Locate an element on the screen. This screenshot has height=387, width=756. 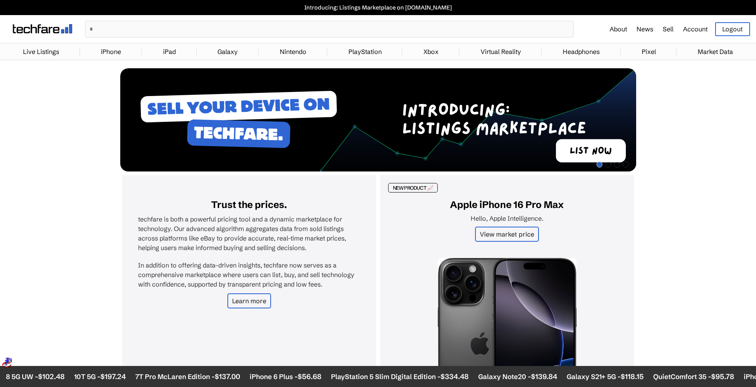
a: Account is located at coordinates (695, 29).